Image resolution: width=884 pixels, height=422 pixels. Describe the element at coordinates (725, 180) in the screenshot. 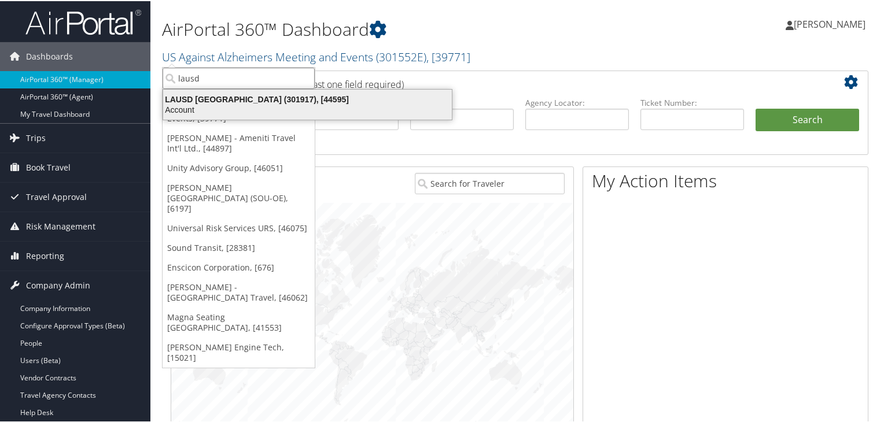

I see `h1: My Action Items` at that location.